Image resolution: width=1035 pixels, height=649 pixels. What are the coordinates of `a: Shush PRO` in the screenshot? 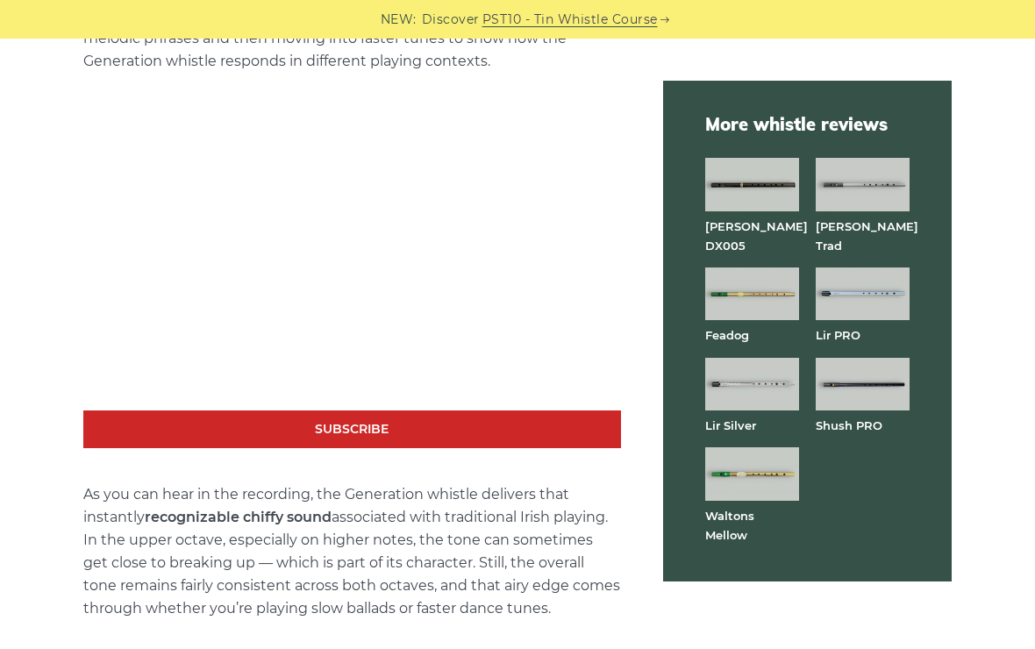 It's located at (849, 425).